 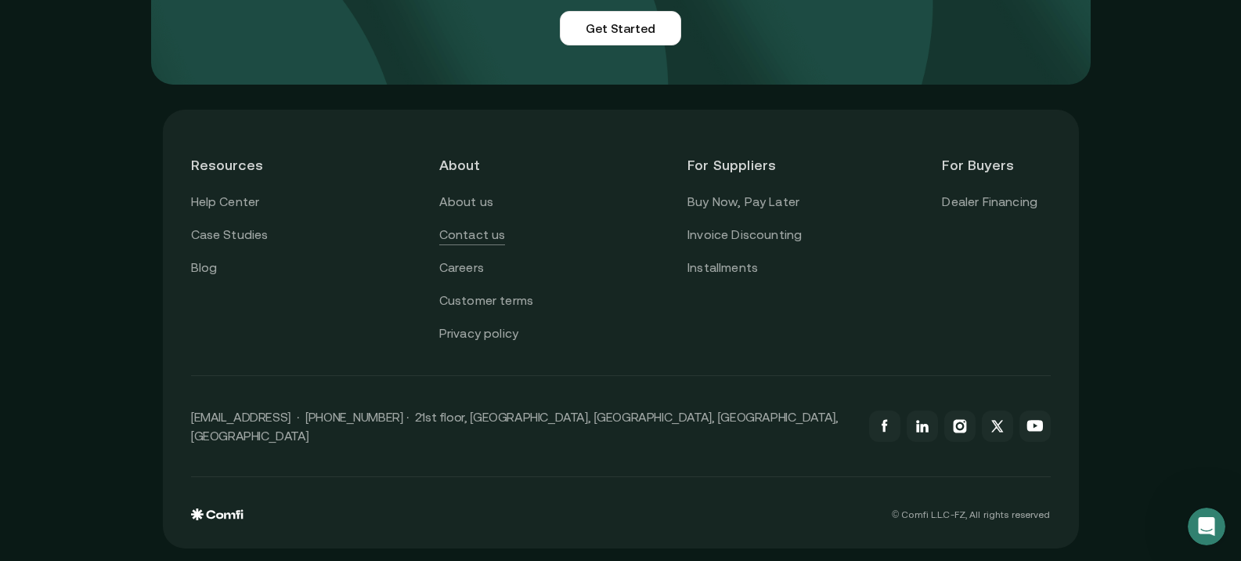 I want to click on a: Invoice Discounting, so click(x=745, y=235).